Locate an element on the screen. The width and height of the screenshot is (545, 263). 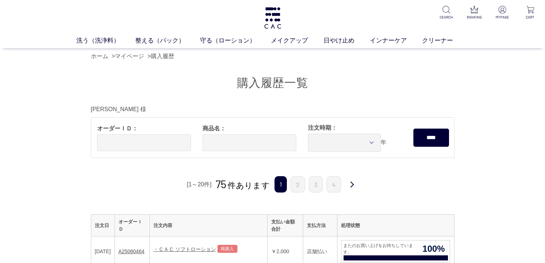
th: オーダーＩＤ is located at coordinates (132, 226).